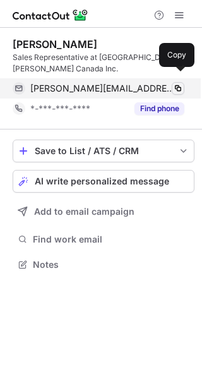  Describe the element at coordinates (111, 239) in the screenshot. I see `span: Find work email` at that location.